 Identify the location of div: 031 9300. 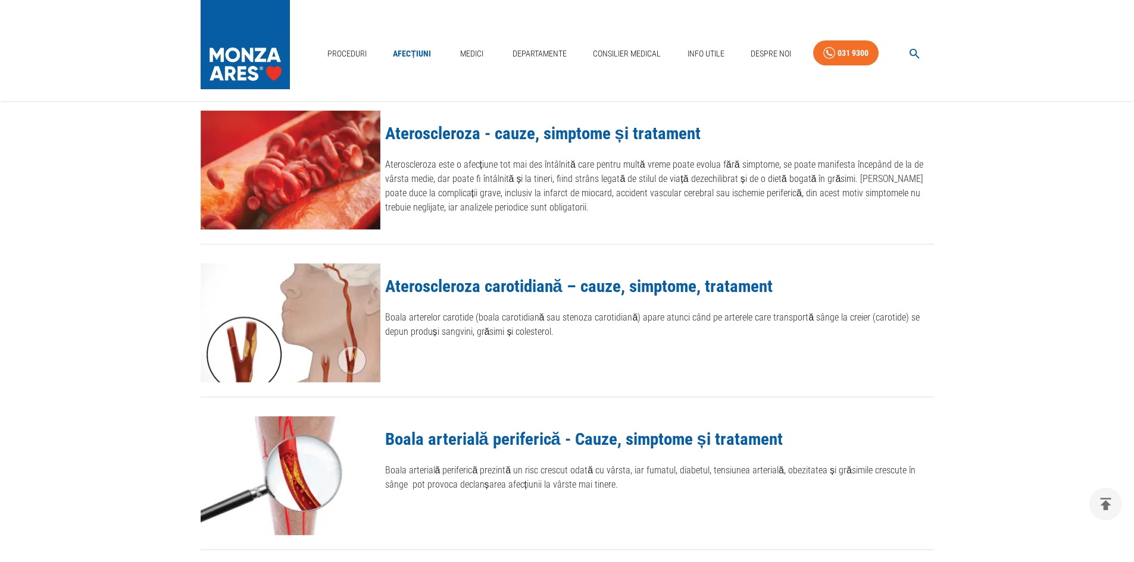
(853, 53).